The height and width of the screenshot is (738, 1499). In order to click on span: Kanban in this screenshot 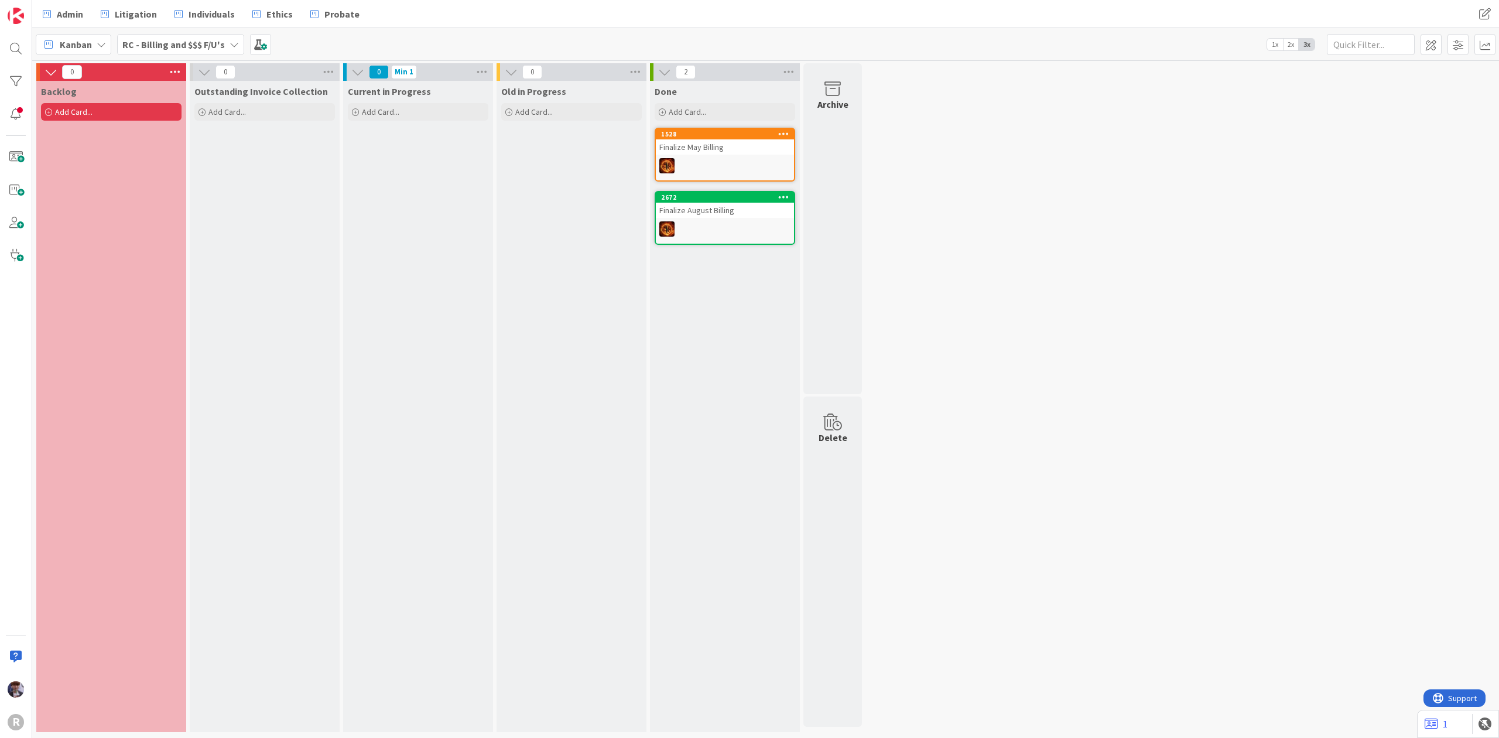, I will do `click(76, 44)`.